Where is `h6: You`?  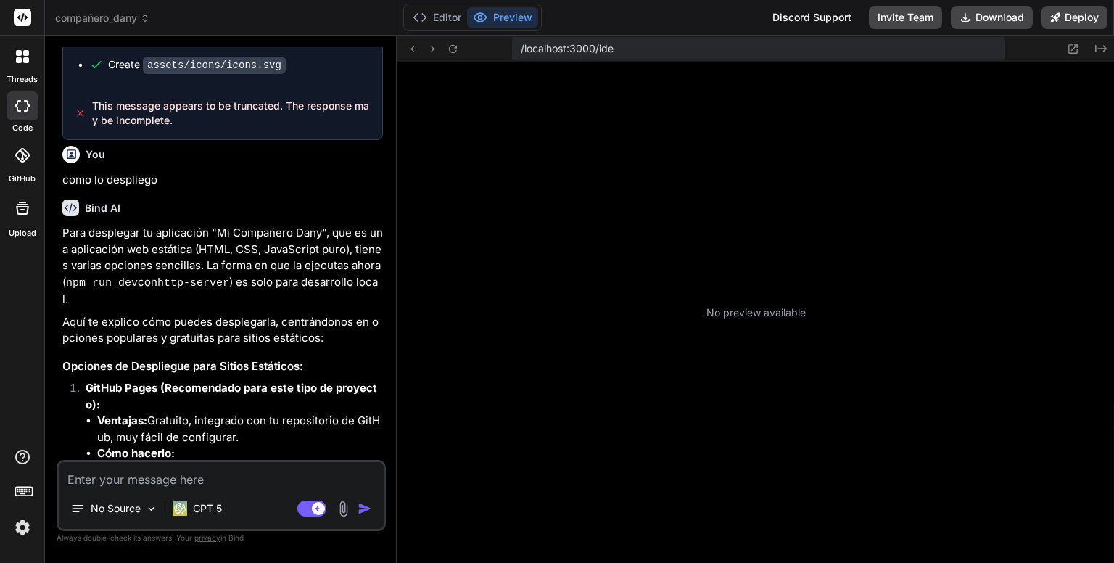 h6: You is located at coordinates (95, 154).